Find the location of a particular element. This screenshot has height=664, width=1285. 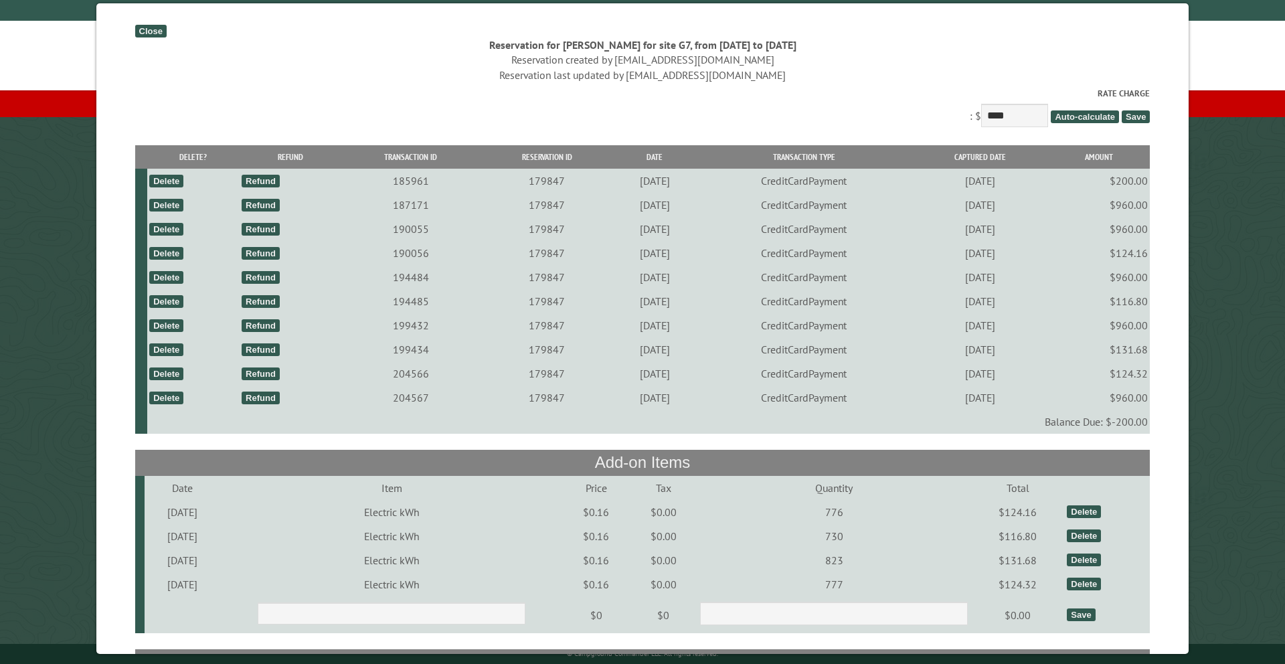

th: Delete? is located at coordinates (193, 157).